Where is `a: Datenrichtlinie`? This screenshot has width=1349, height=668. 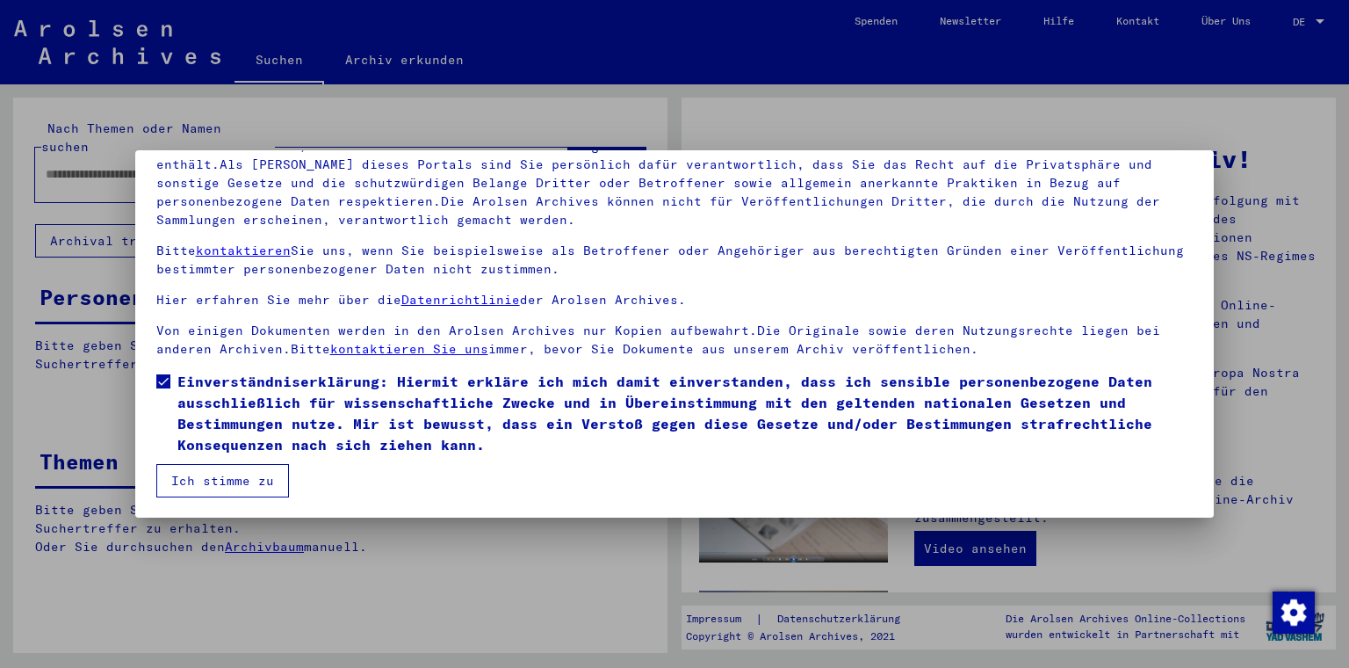 a: Datenrichtlinie is located at coordinates (460, 300).